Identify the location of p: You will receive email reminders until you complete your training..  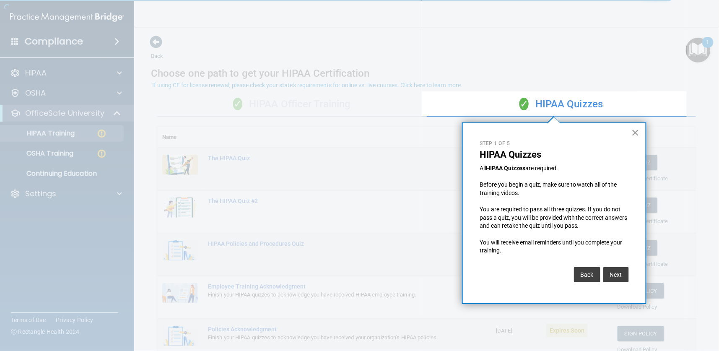
(554, 246).